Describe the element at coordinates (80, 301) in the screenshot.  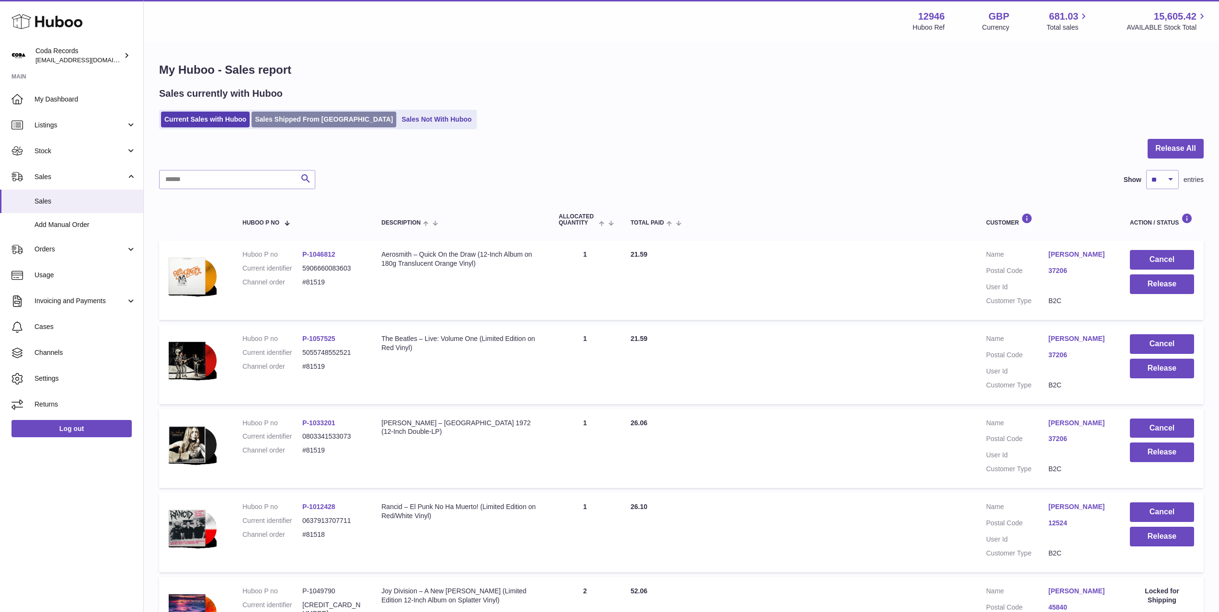
I see `span: Invoicing and Payments` at that location.